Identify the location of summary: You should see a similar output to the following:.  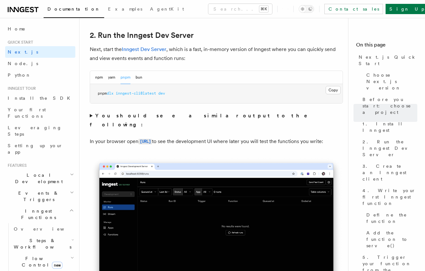
(217, 120).